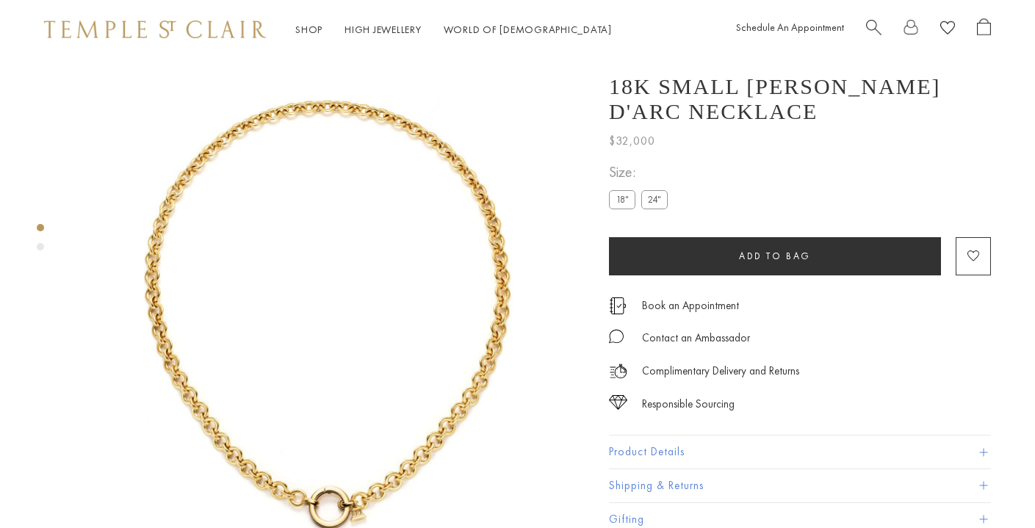 The width and height of the screenshot is (1035, 528). Describe the element at coordinates (616, 337) in the screenshot. I see `img: MessageIcon-01_2.svg` at that location.